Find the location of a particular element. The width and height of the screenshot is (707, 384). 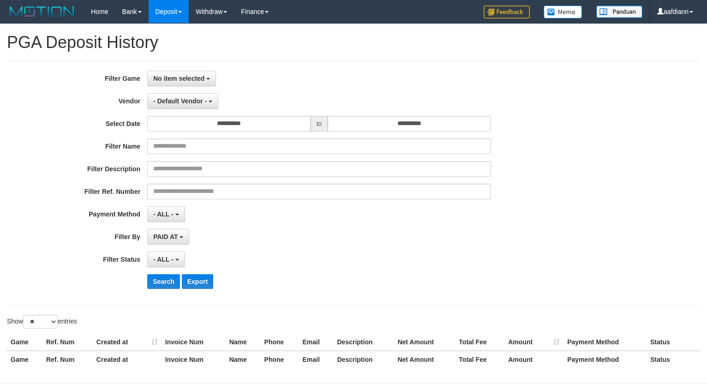

button: Search is located at coordinates (163, 282).